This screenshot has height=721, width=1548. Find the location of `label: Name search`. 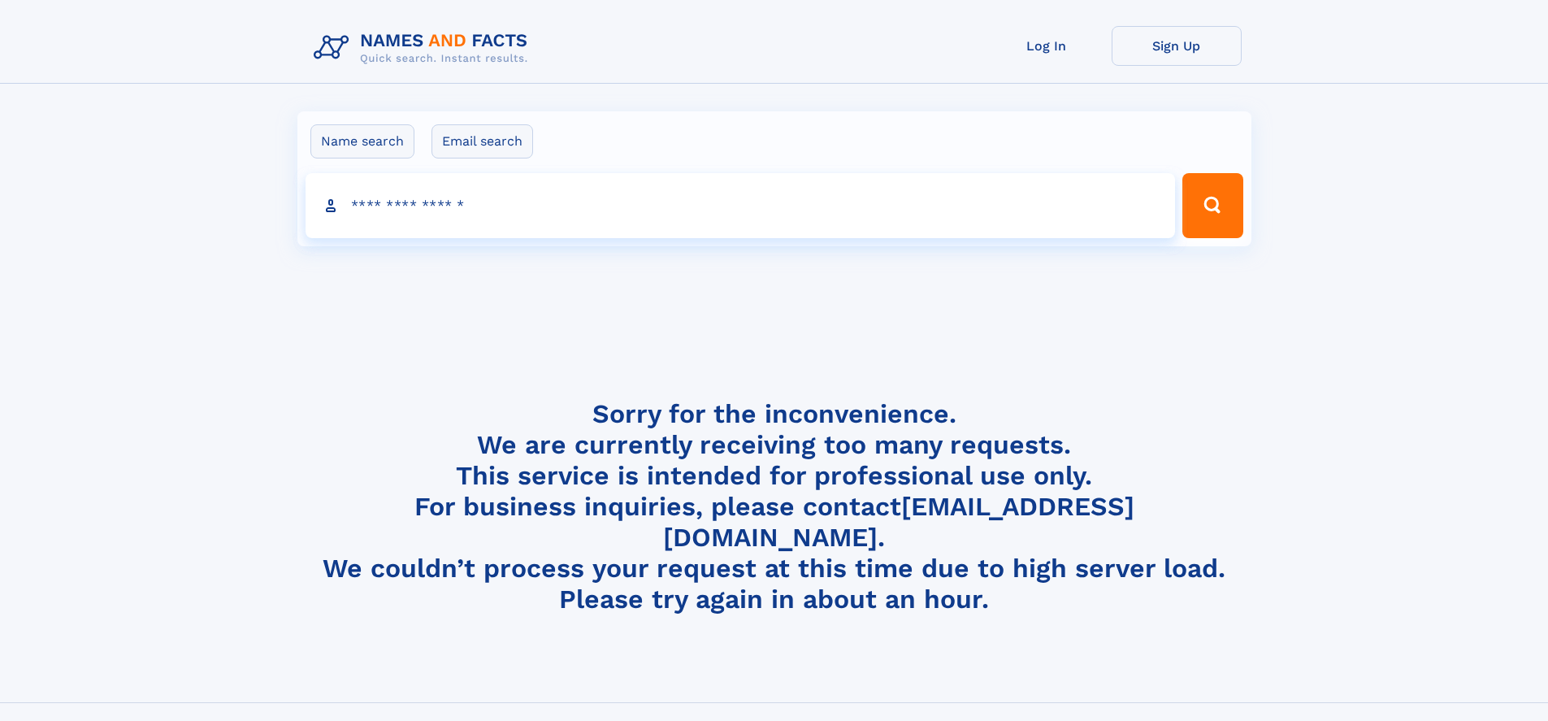

label: Name search is located at coordinates (362, 141).